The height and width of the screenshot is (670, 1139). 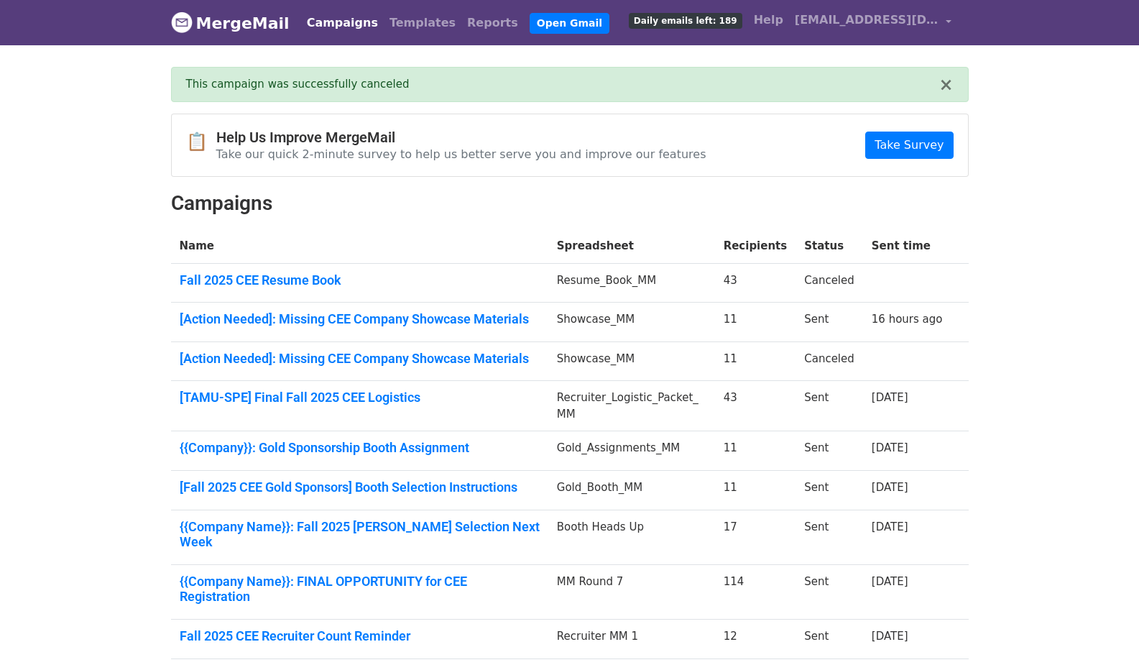 What do you see at coordinates (423, 23) in the screenshot?
I see `a: Templates` at bounding box center [423, 23].